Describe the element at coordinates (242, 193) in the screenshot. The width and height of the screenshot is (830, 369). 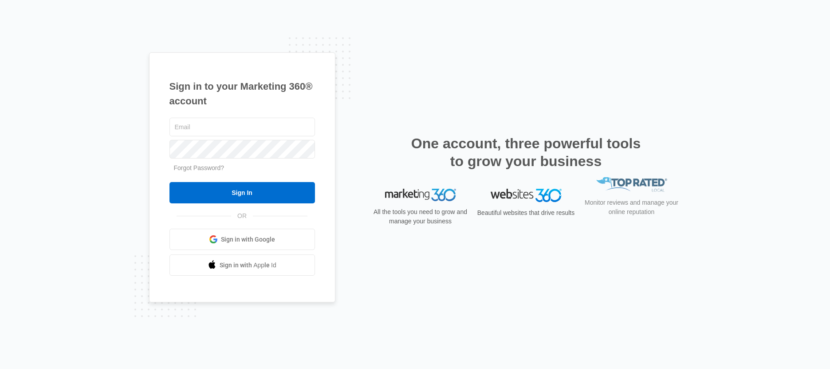
I see `input: Sign In` at that location.